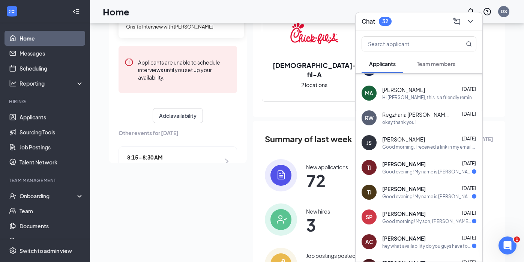 The image size is (524, 262). Describe the element at coordinates (471, 12) in the screenshot. I see `svg: Notifications` at that location.